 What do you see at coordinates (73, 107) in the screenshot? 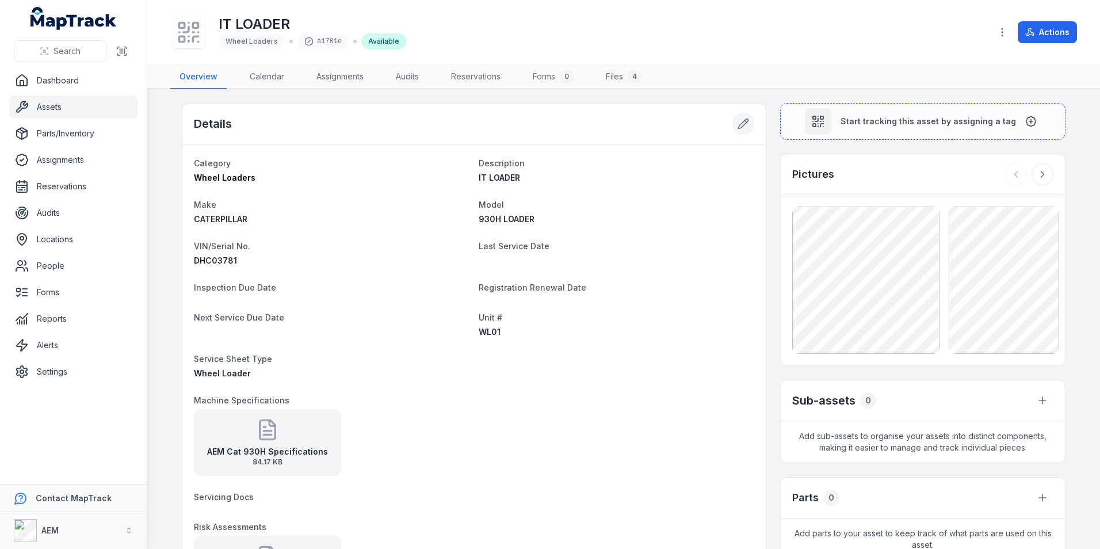
I see `a: Assets` at bounding box center [73, 107].